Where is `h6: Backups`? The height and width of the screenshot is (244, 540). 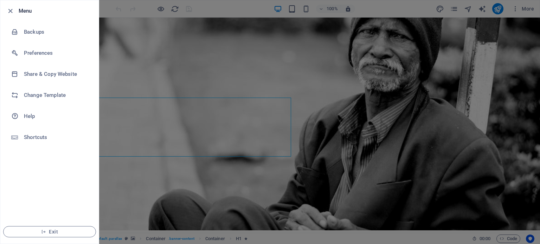
h6: Backups is located at coordinates (56, 32).